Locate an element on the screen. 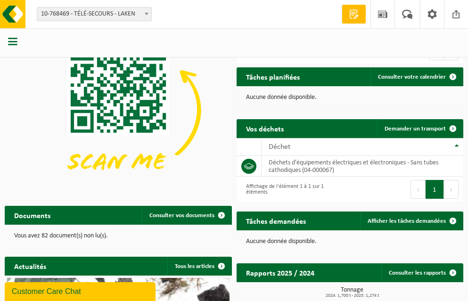 This screenshot has width=468, height=301. a: Afficher les tâches demandées is located at coordinates (411, 221).